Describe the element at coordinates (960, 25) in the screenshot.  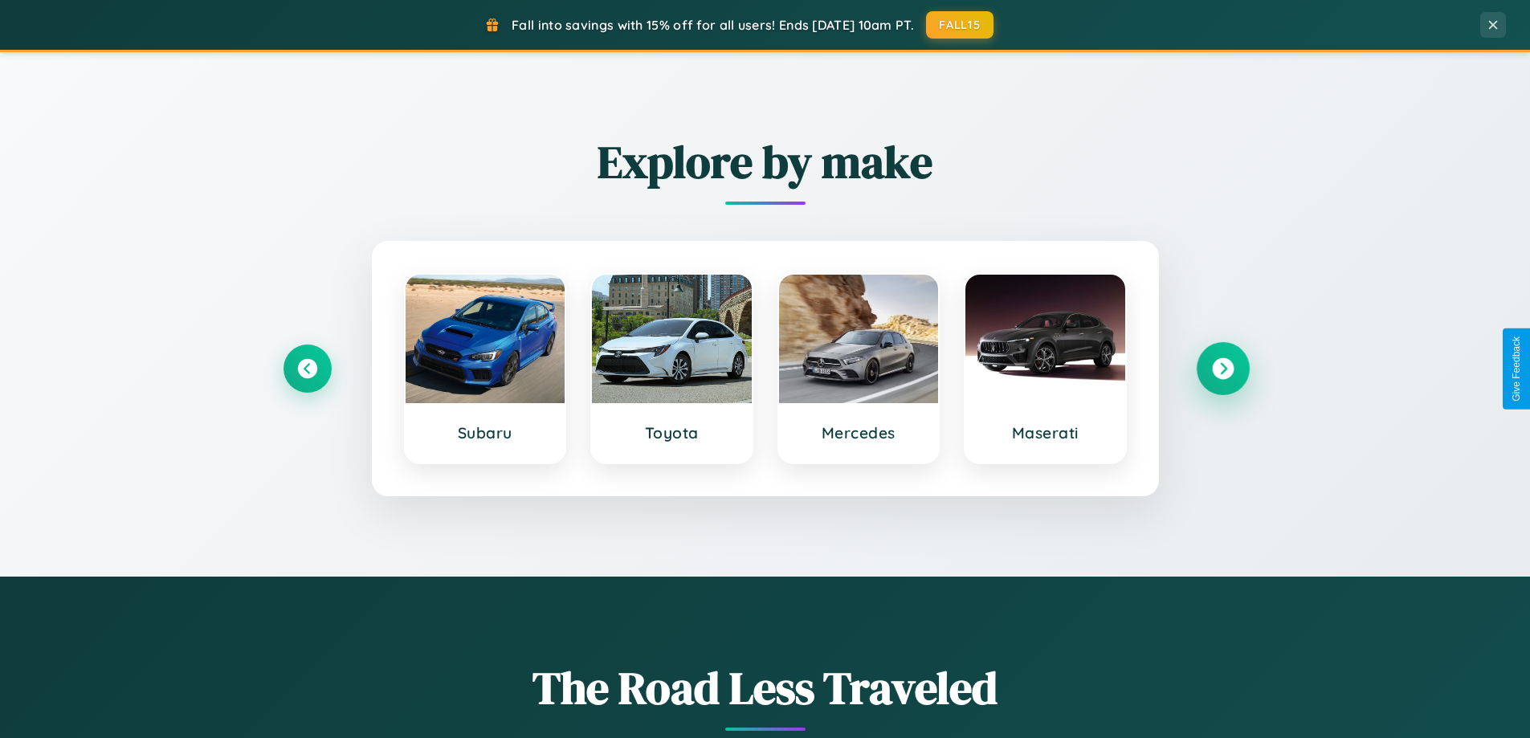
I see `button: FALL15` at that location.